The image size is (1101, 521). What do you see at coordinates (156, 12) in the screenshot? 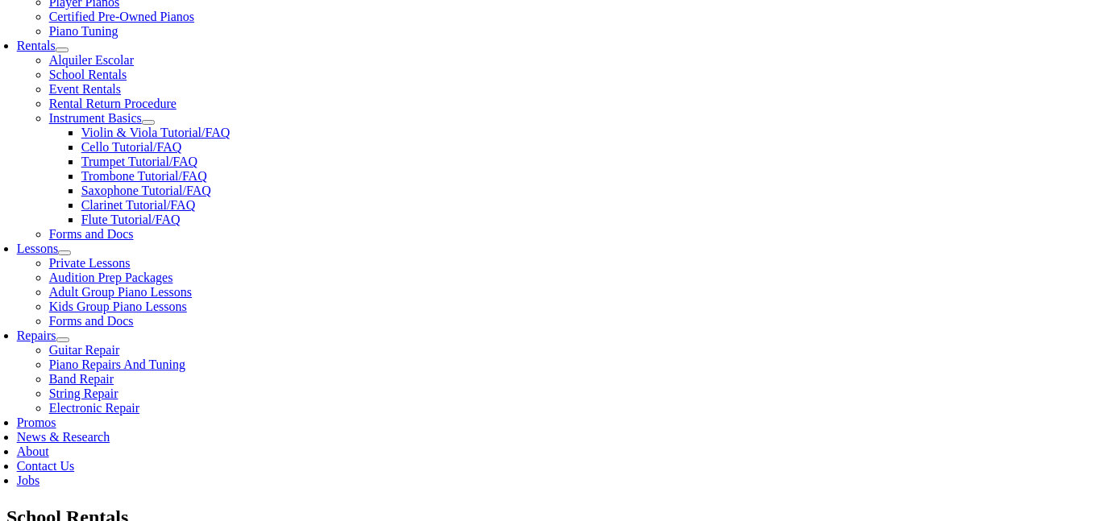
I see `input: Page` at bounding box center [156, 12].